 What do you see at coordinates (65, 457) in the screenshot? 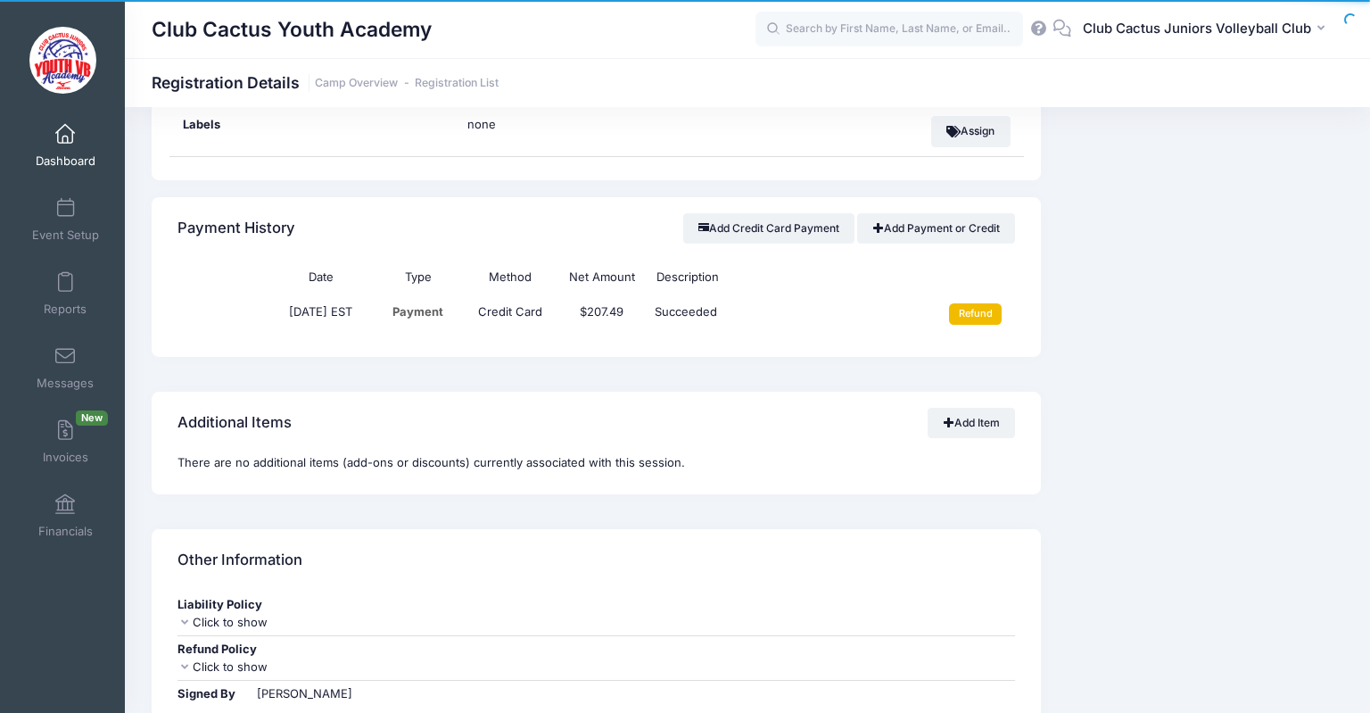
I see `span: Invoices` at bounding box center [65, 457].